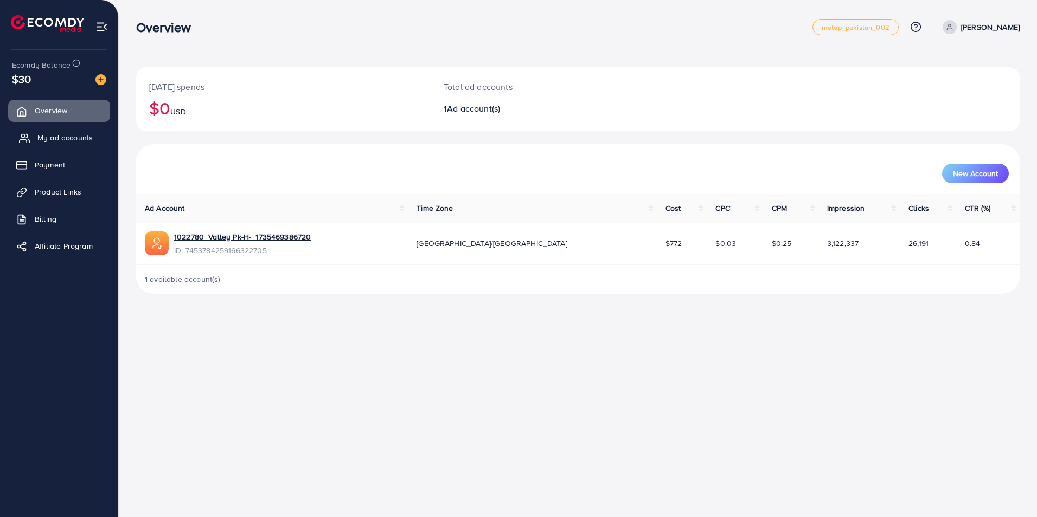  Describe the element at coordinates (59, 192) in the screenshot. I see `a: Product Links` at that location.